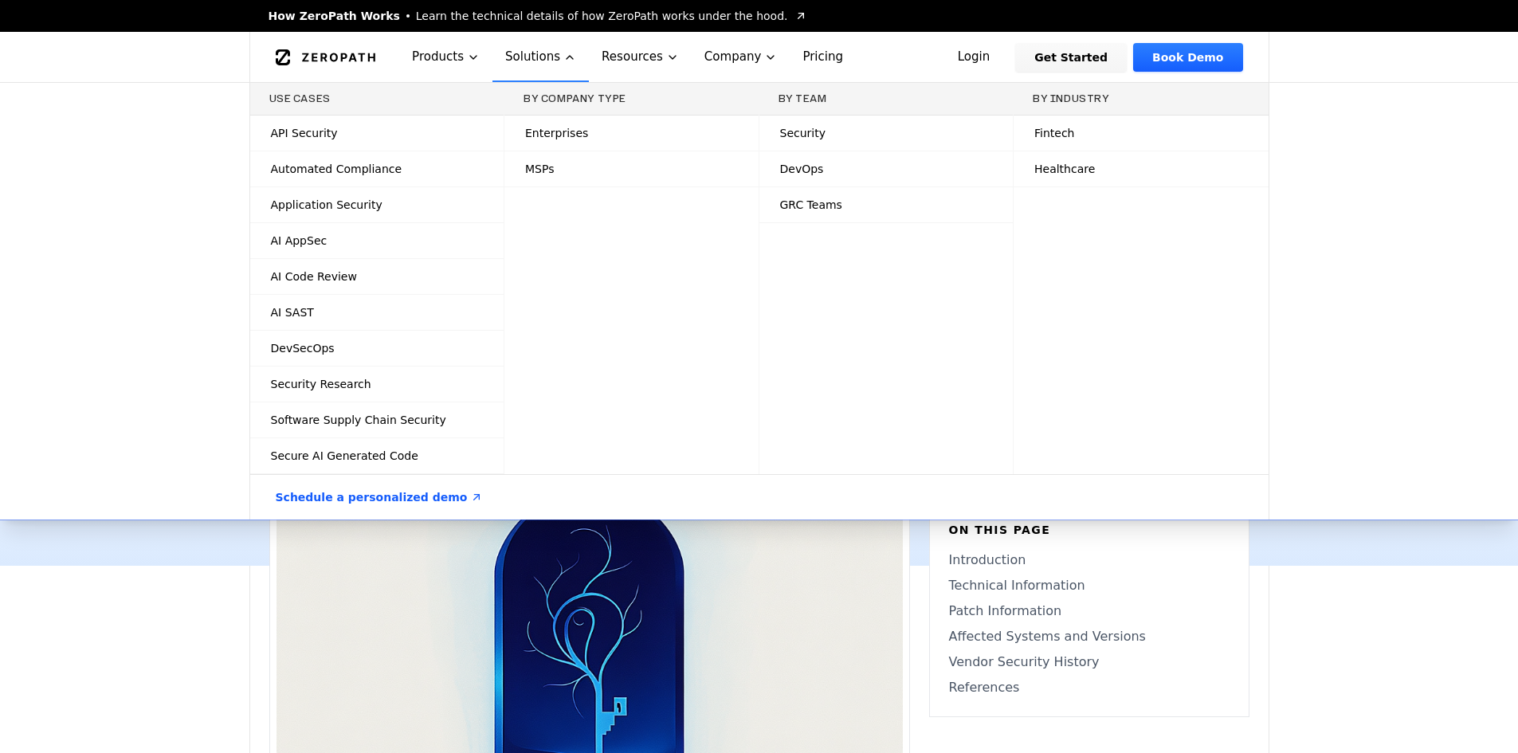 The width and height of the screenshot is (1518, 753). What do you see at coordinates (336, 169) in the screenshot?
I see `span: Automated Compliance` at bounding box center [336, 169].